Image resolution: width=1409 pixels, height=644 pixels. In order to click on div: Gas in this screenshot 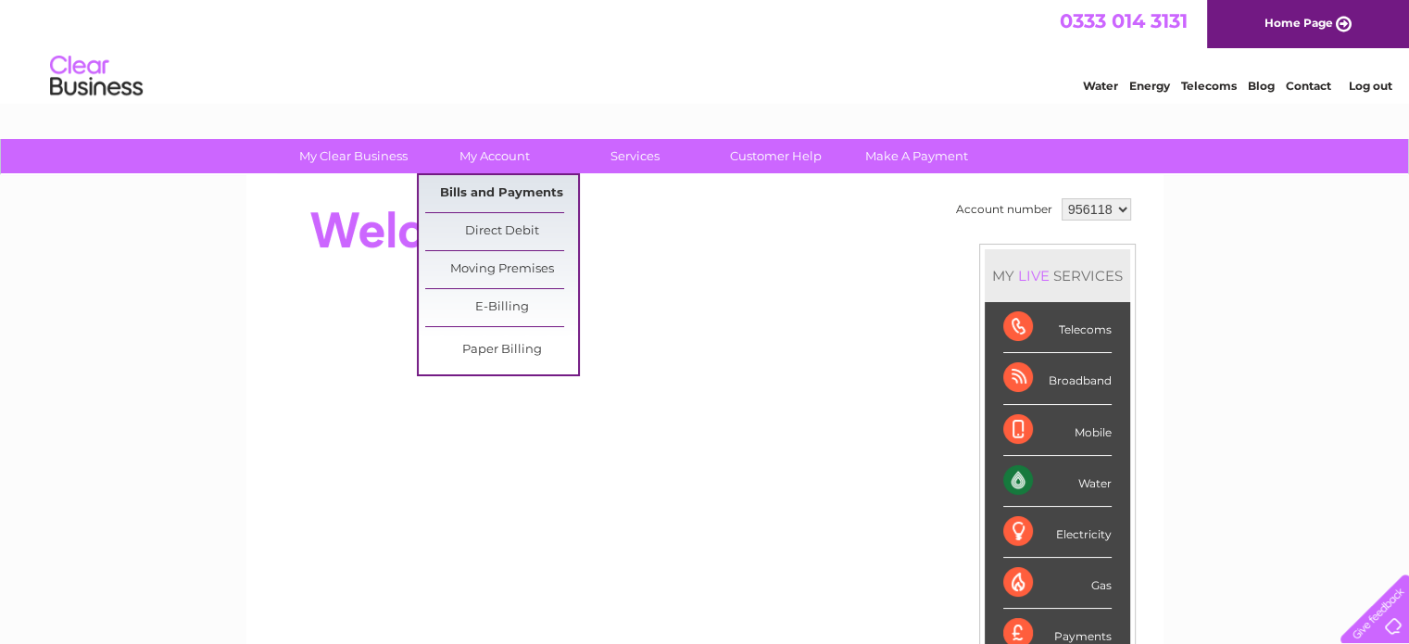, I will do `click(1057, 583)`.